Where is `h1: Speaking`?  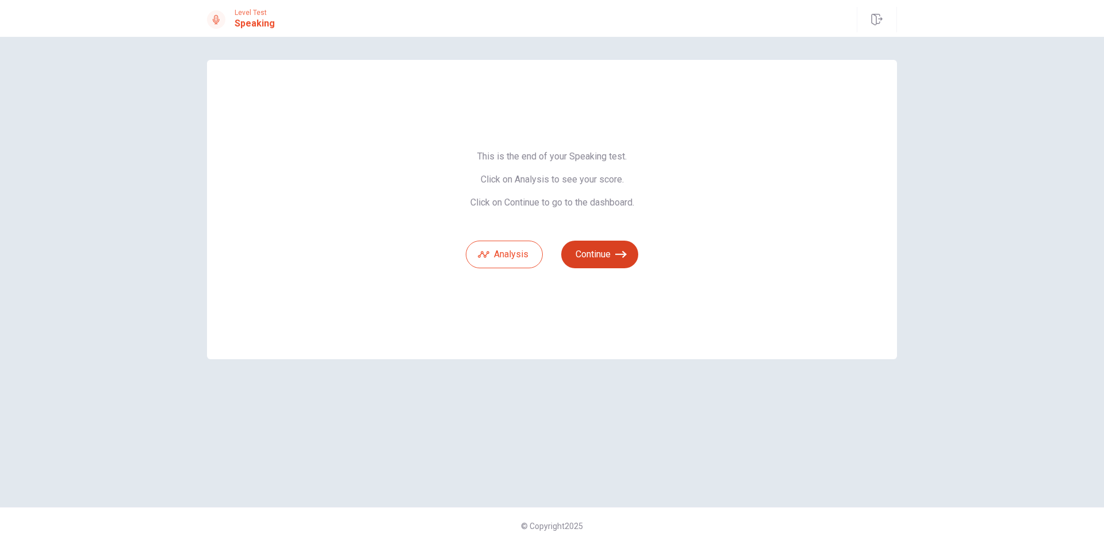
h1: Speaking is located at coordinates (255, 24).